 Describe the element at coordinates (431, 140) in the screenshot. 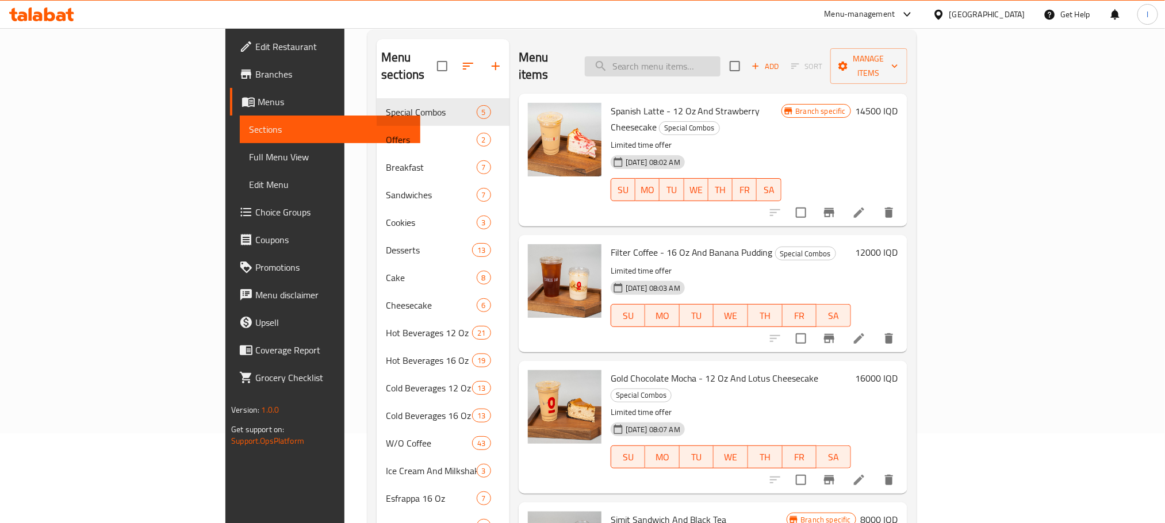

I see `div: Offers` at that location.